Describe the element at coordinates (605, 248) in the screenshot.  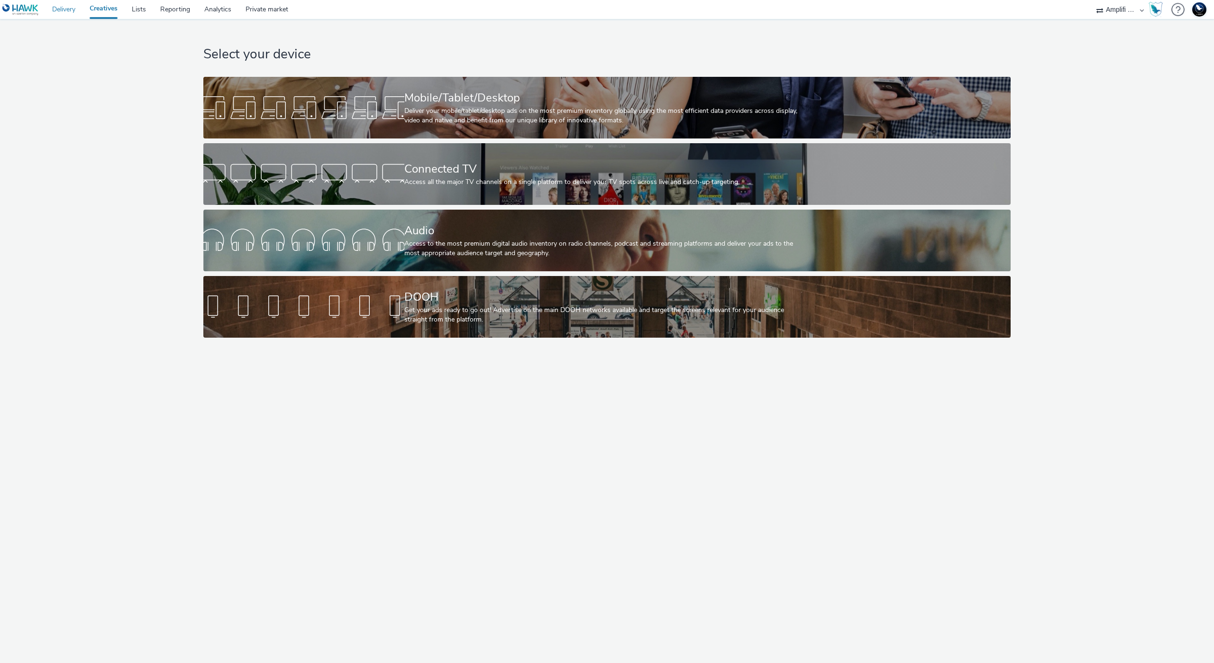
I see `div: Access to the most premium digital audio inventory on radio channels, podcast and streaming platf...` at that location.